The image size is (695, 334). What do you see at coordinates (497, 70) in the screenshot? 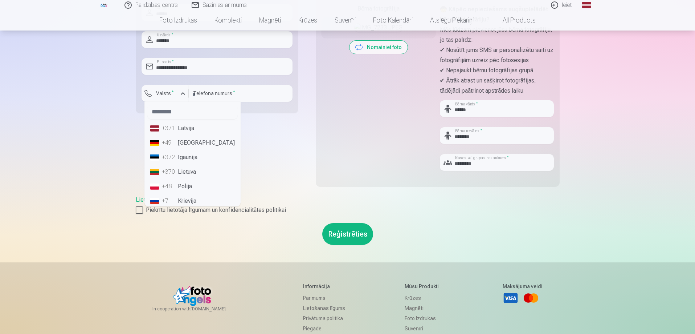
I see `p: ✔ Nepajaukt bērnu fotogrāfijas grupā` at bounding box center [497, 70].